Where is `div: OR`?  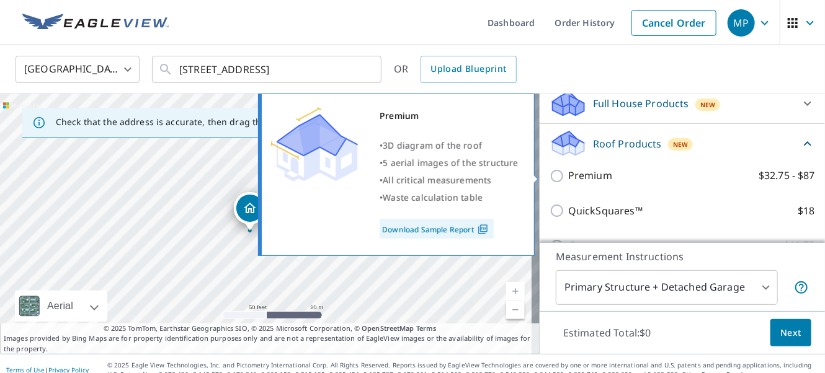
div: OR is located at coordinates (455, 69).